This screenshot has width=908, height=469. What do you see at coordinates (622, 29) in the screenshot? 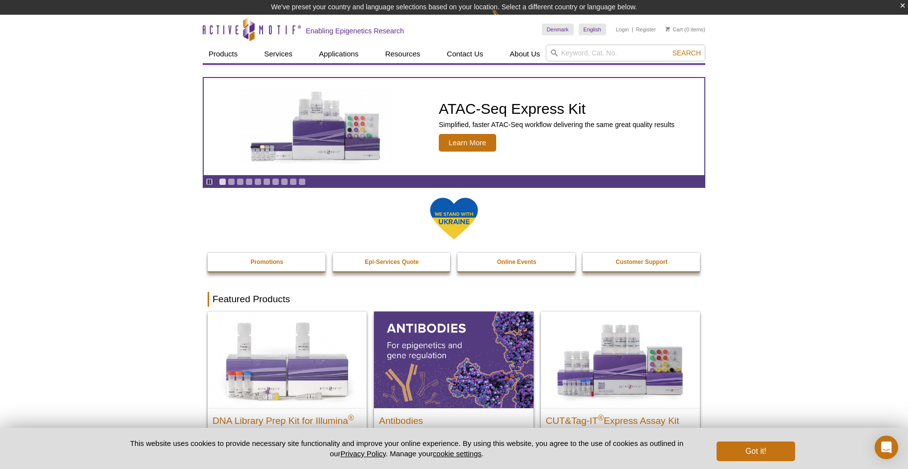
I see `a: Login` at bounding box center [622, 29].